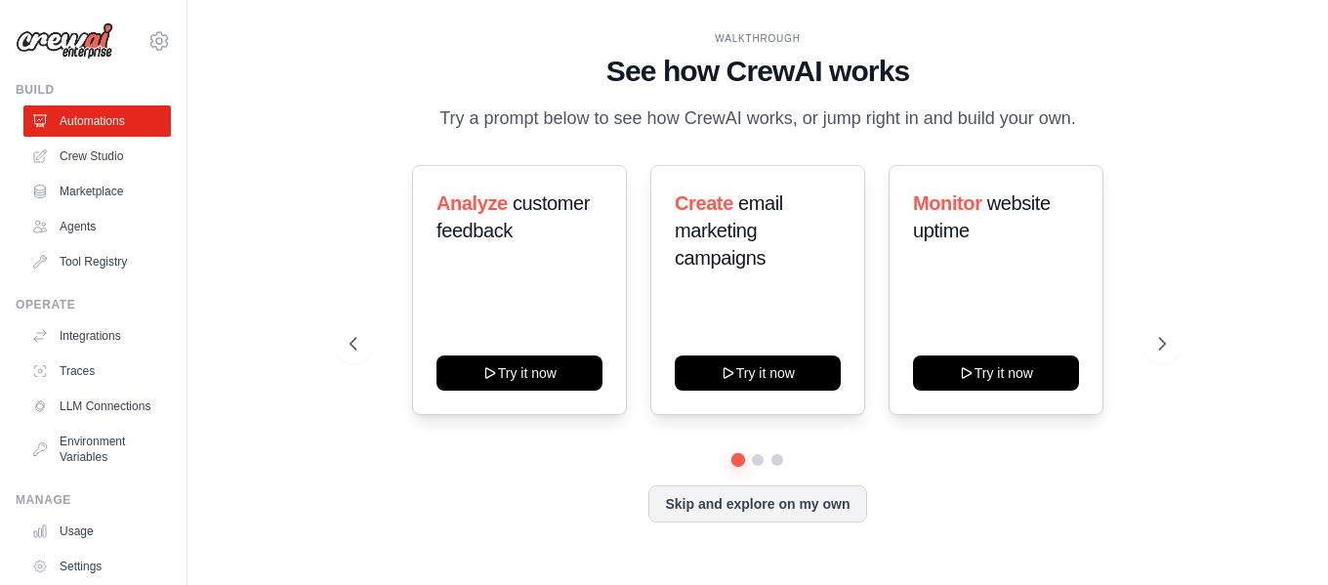  Describe the element at coordinates (97, 156) in the screenshot. I see `a: Crew Studio` at that location.